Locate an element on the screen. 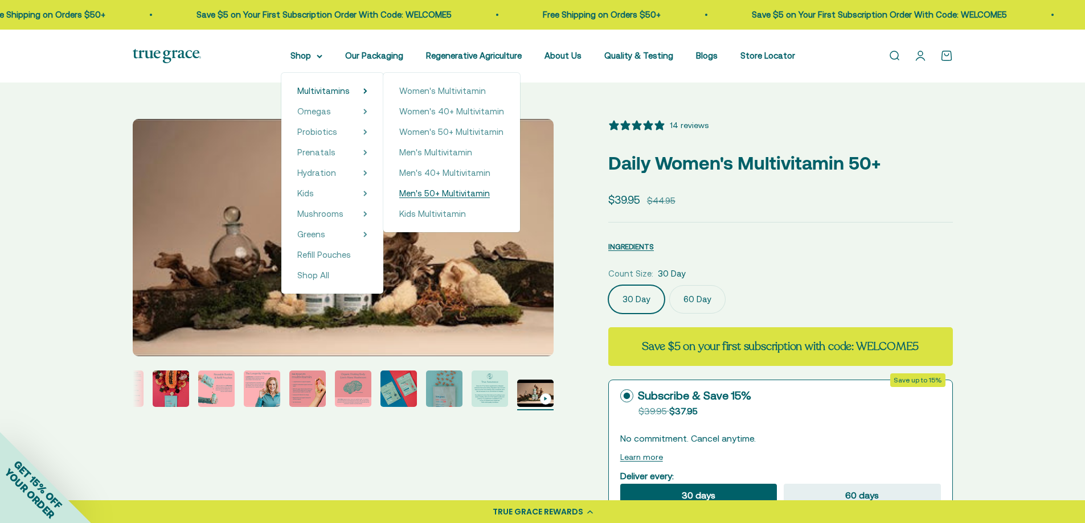 The height and width of the screenshot is (523, 1085). button: 5 stars, 14 ratings is located at coordinates (658, 125).